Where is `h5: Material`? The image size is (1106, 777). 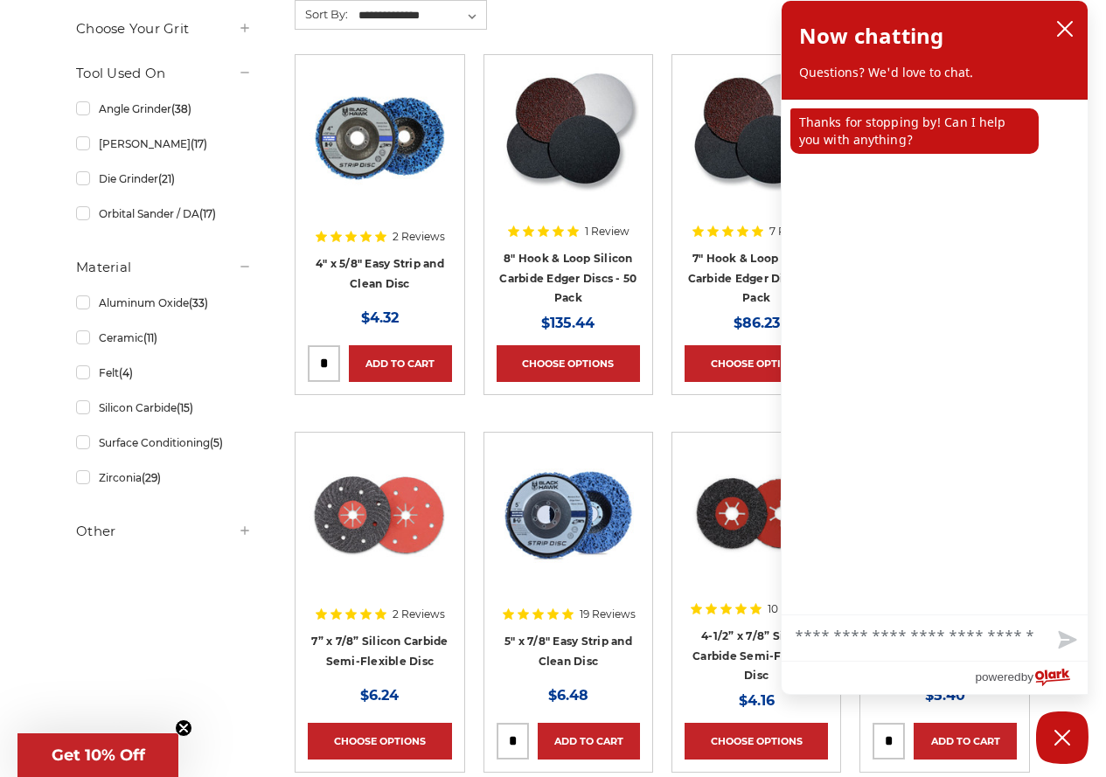 h5: Material is located at coordinates (164, 268).